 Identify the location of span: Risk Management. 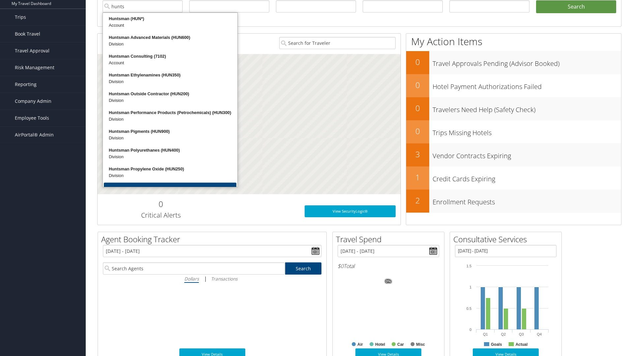
(35, 68).